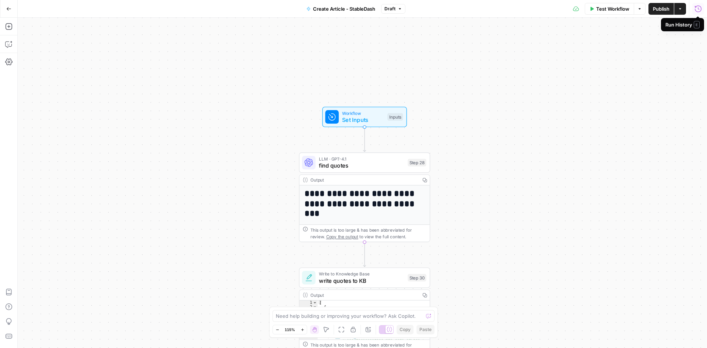 The image size is (707, 348). Describe the element at coordinates (363, 113) in the screenshot. I see `span: Workflow` at that location.